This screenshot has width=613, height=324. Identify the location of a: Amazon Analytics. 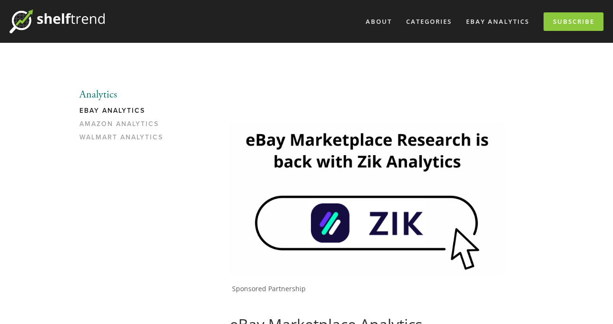
(125, 127).